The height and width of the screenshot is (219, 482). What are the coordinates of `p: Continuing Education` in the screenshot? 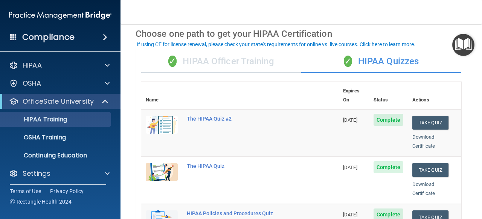 It's located at (56, 156).